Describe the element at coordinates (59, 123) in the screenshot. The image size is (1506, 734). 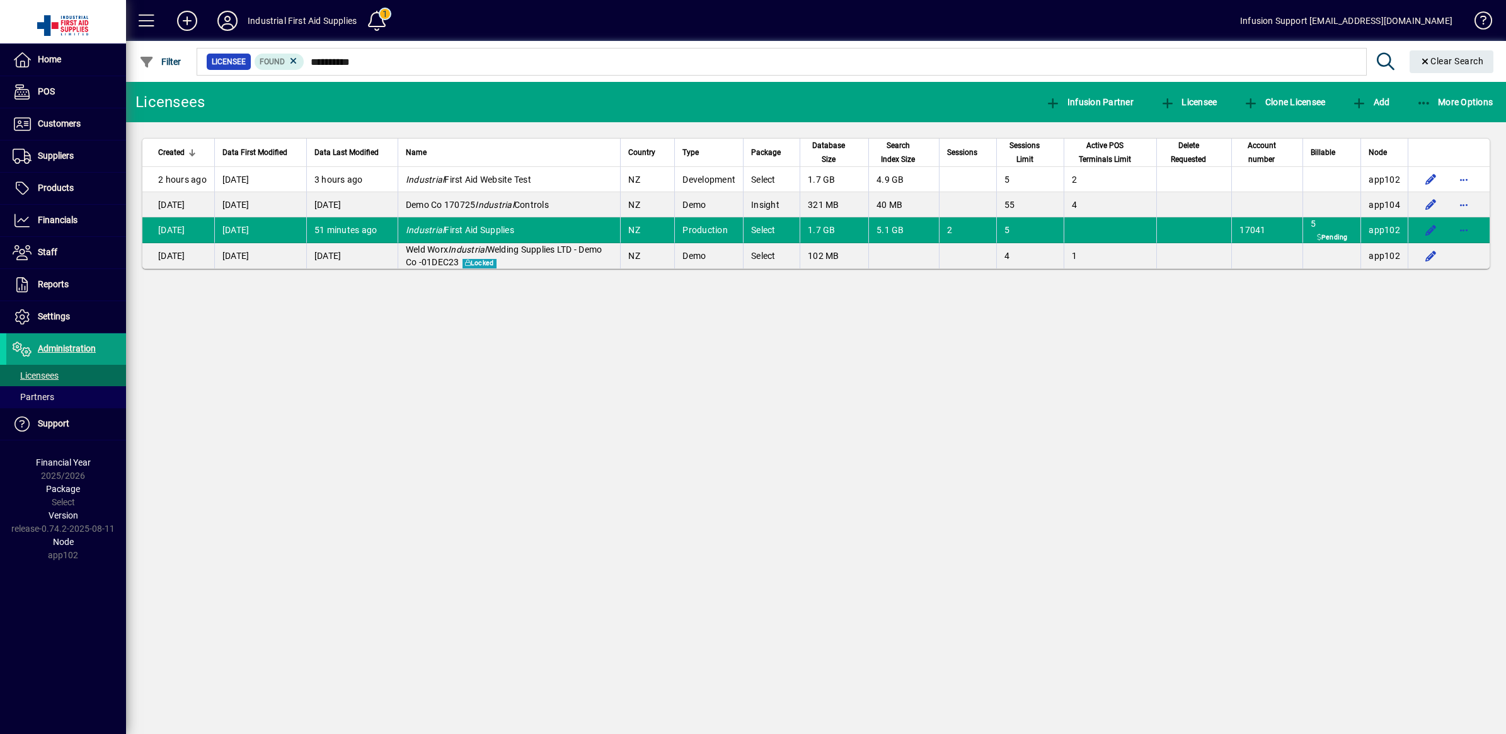
I see `span: Customers` at that location.